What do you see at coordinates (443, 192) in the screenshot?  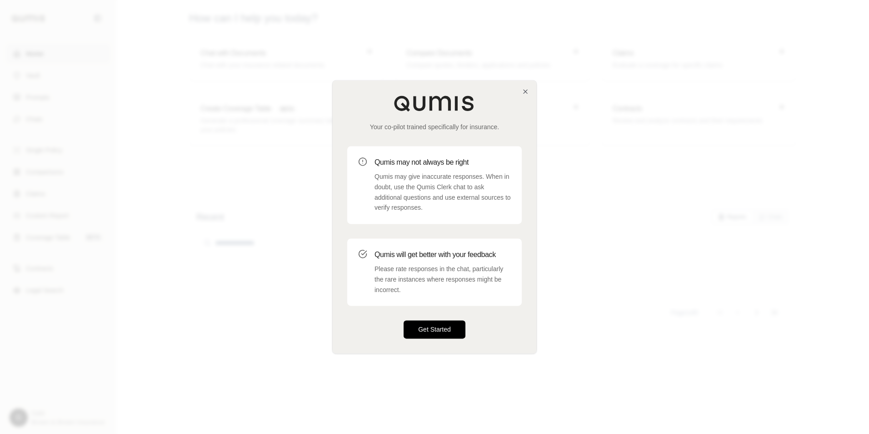 I see `p: Qumis may give inaccurate responses. When in doubt, use the Qumis Clerk chat to ask additional qu...` at bounding box center [443, 192].